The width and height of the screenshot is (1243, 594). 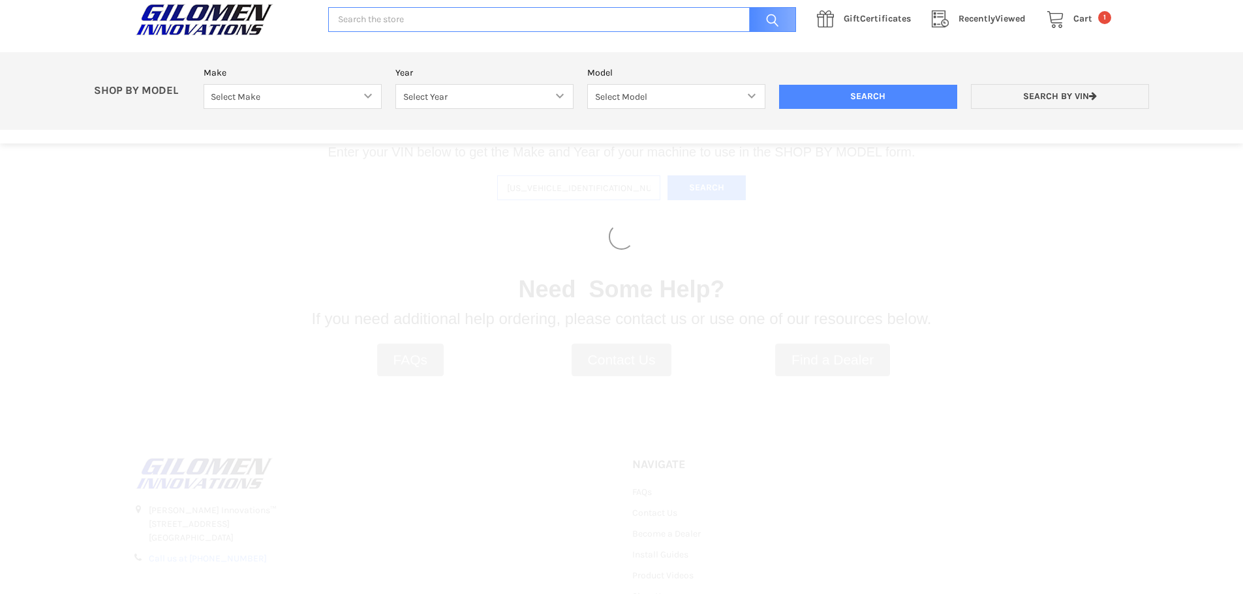 What do you see at coordinates (223, 20) in the screenshot?
I see `a: GILOMEN INNOVATIONS` at bounding box center [223, 20].